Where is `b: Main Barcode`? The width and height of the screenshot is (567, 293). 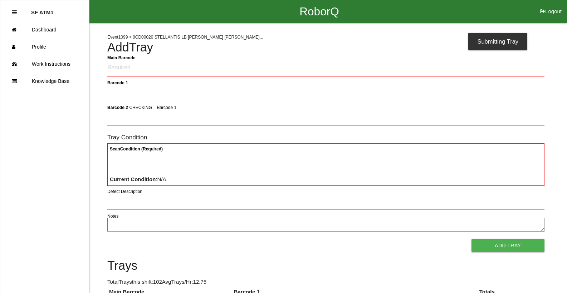 b: Main Barcode is located at coordinates (121, 58).